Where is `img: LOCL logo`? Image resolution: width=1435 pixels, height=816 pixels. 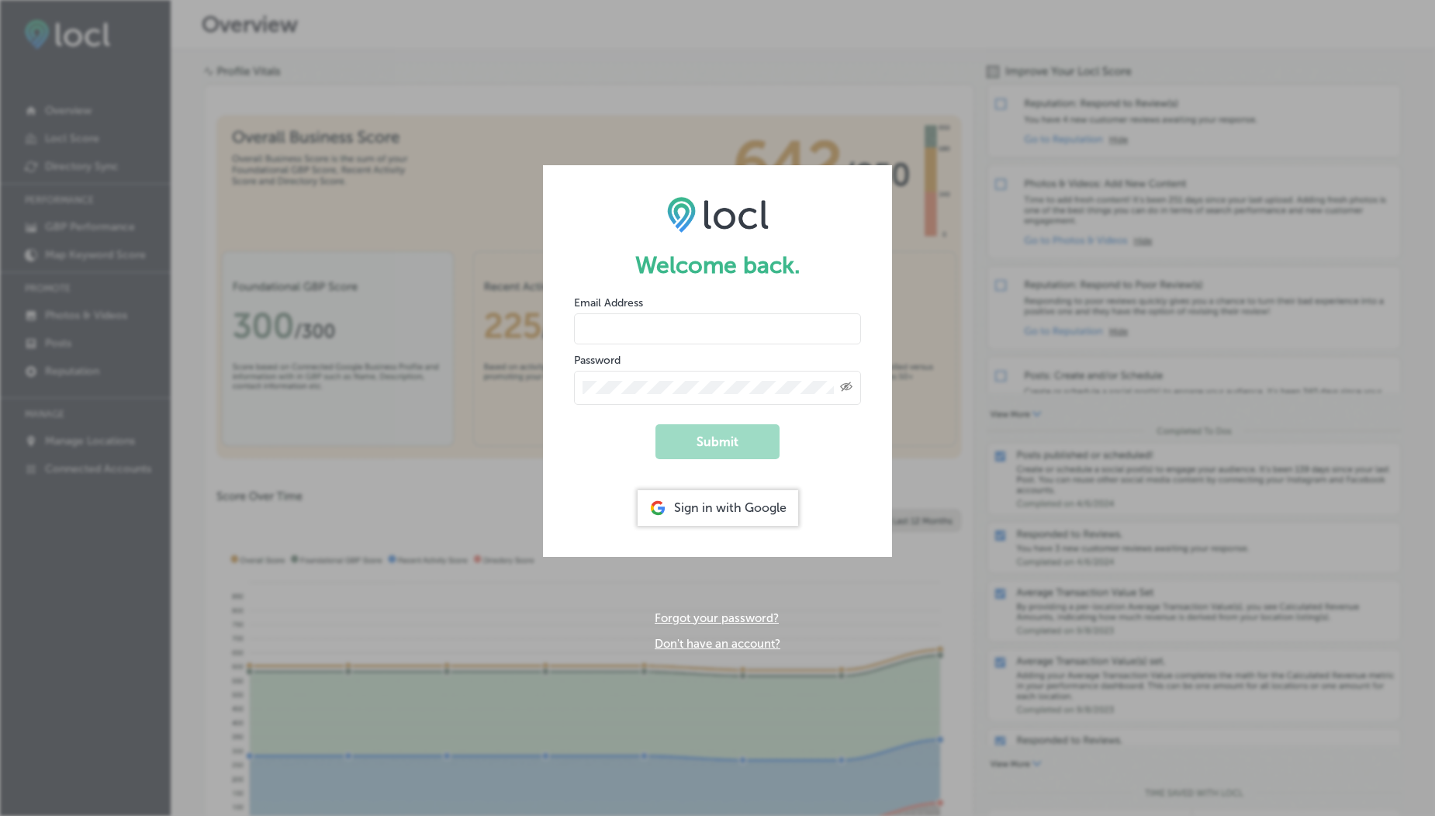
img: LOCL logo is located at coordinates (718, 214).